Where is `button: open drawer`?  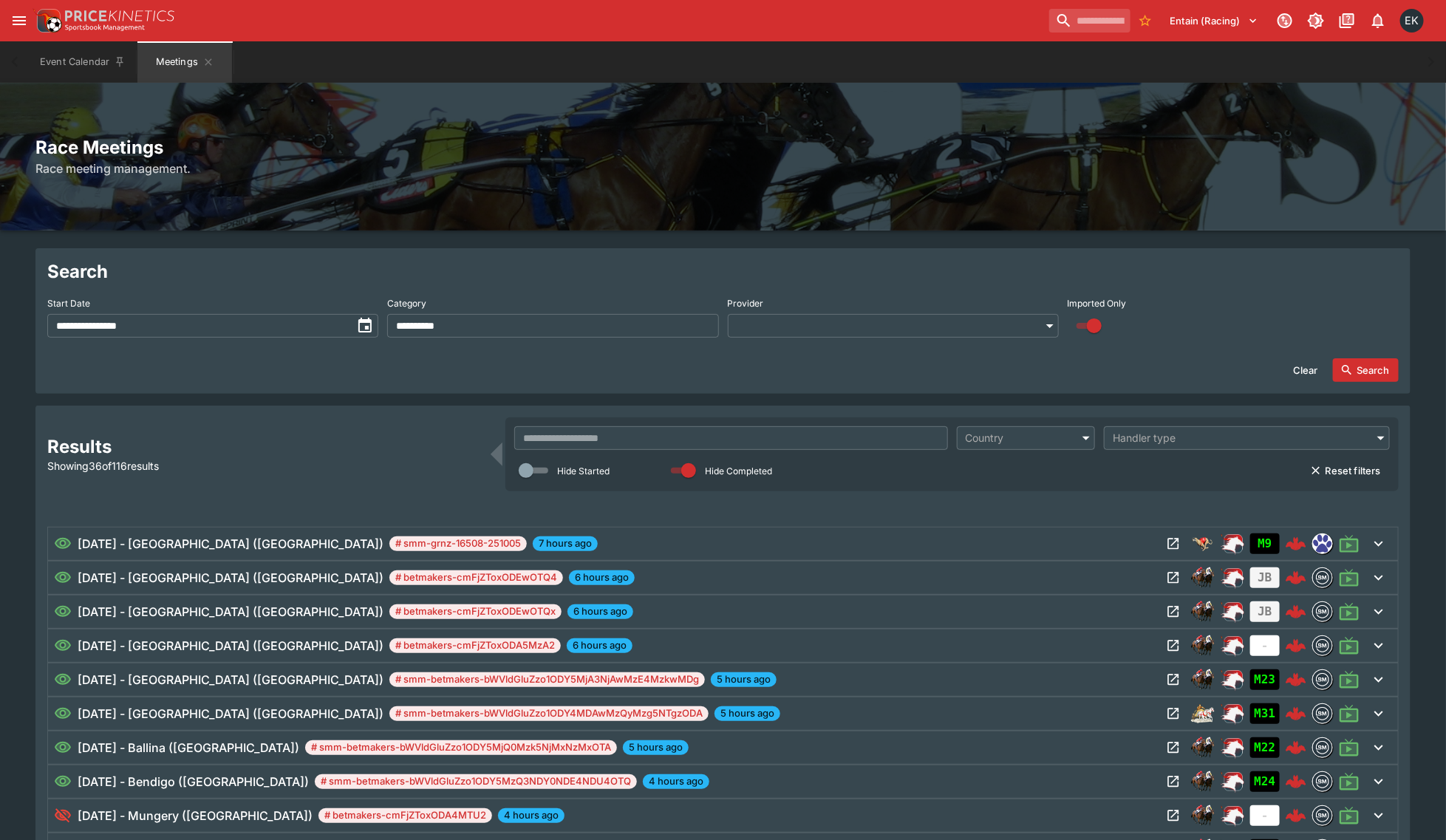 button: open drawer is located at coordinates (19, 21).